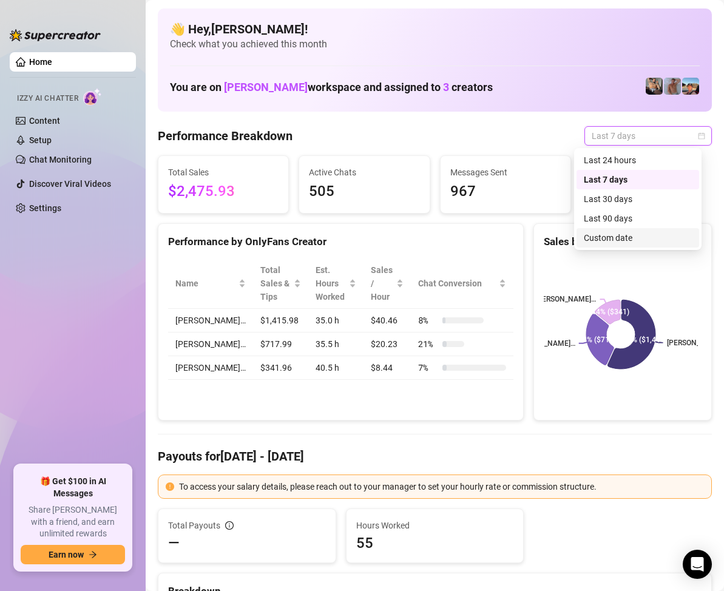  Describe the element at coordinates (387, 368) in the screenshot. I see `td: $8.44` at that location.